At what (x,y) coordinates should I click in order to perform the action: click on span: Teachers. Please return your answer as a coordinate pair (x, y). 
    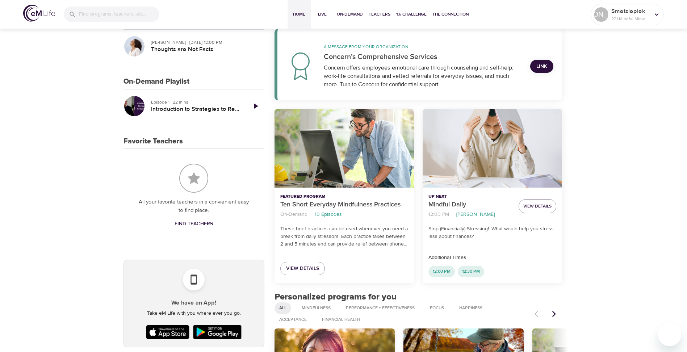
    Looking at the image, I should click on (380, 14).